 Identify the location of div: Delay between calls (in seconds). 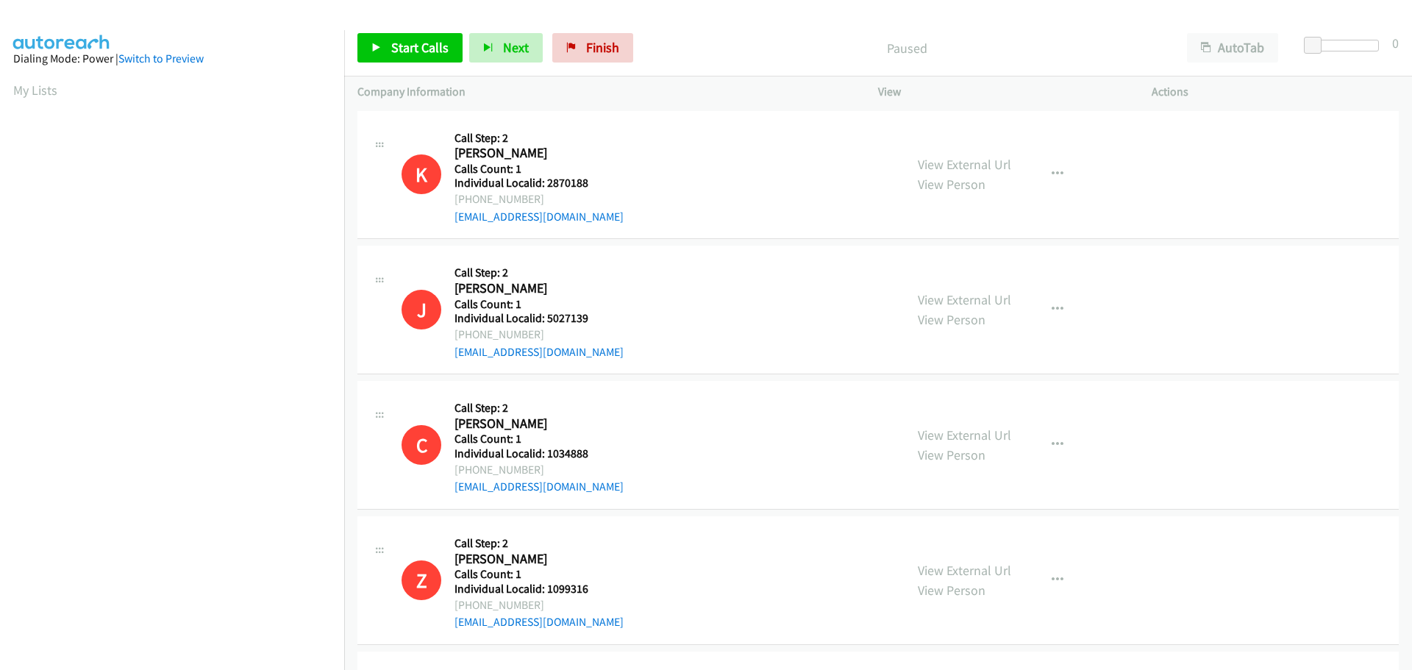
(1345, 46).